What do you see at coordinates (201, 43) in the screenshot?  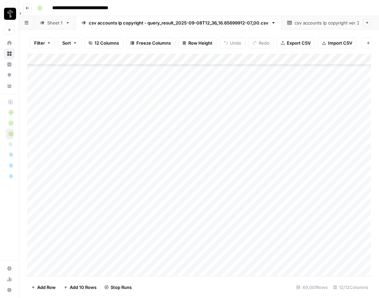 I see `span: Row Height` at bounding box center [201, 43].